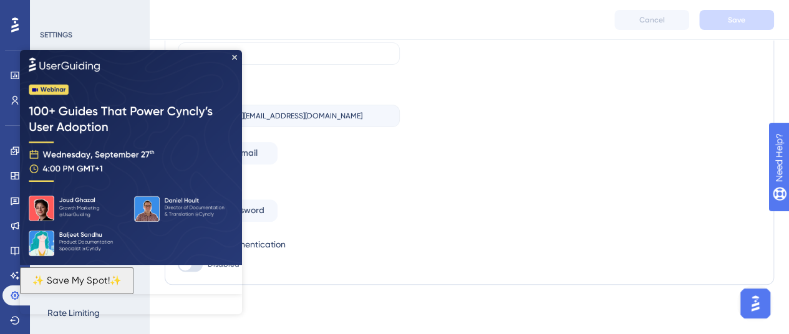 This screenshot has height=334, width=789. I want to click on div: Two-Factor Authentication, so click(289, 245).